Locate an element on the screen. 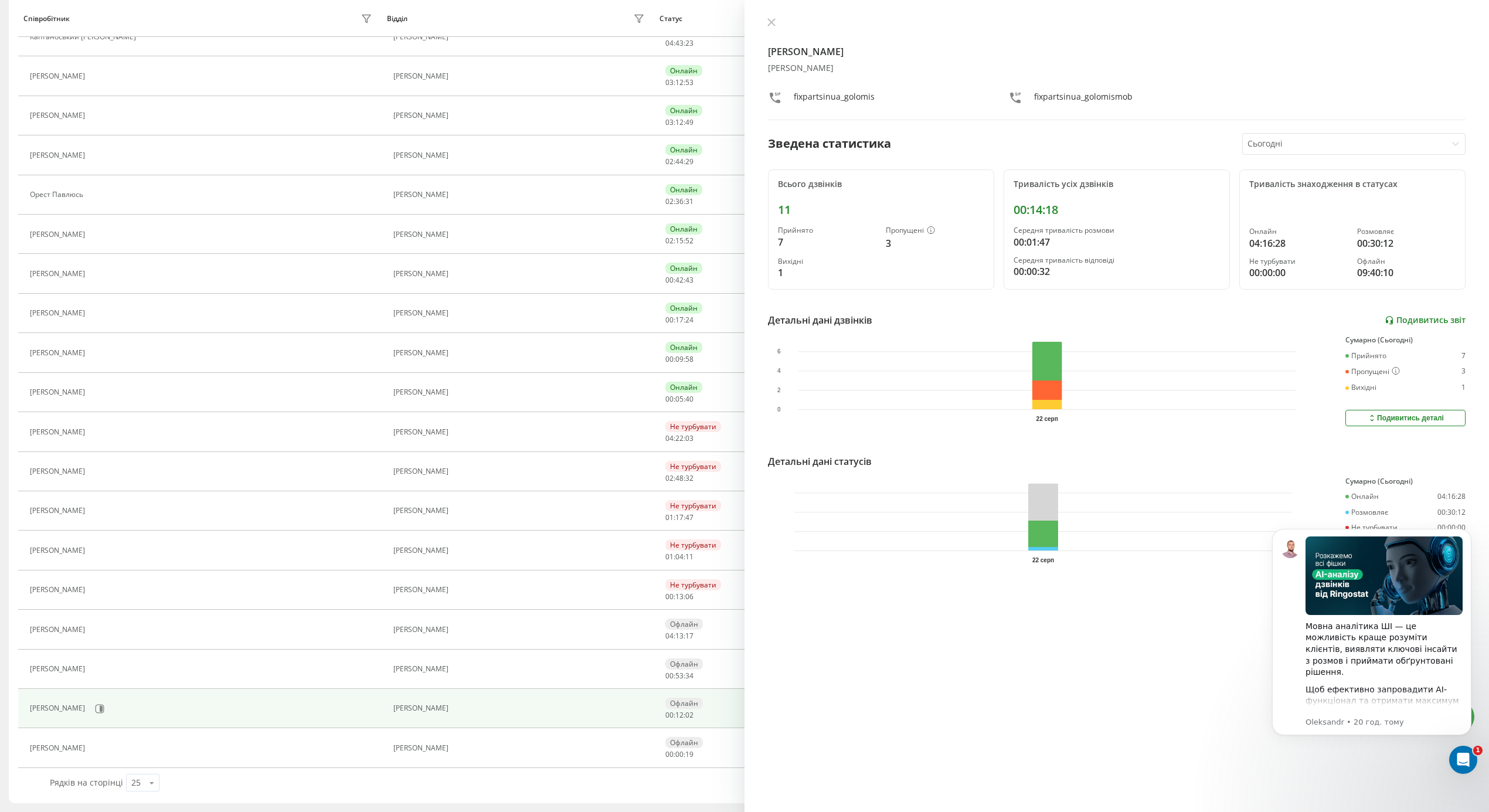  span: 44 is located at coordinates (680, 161).